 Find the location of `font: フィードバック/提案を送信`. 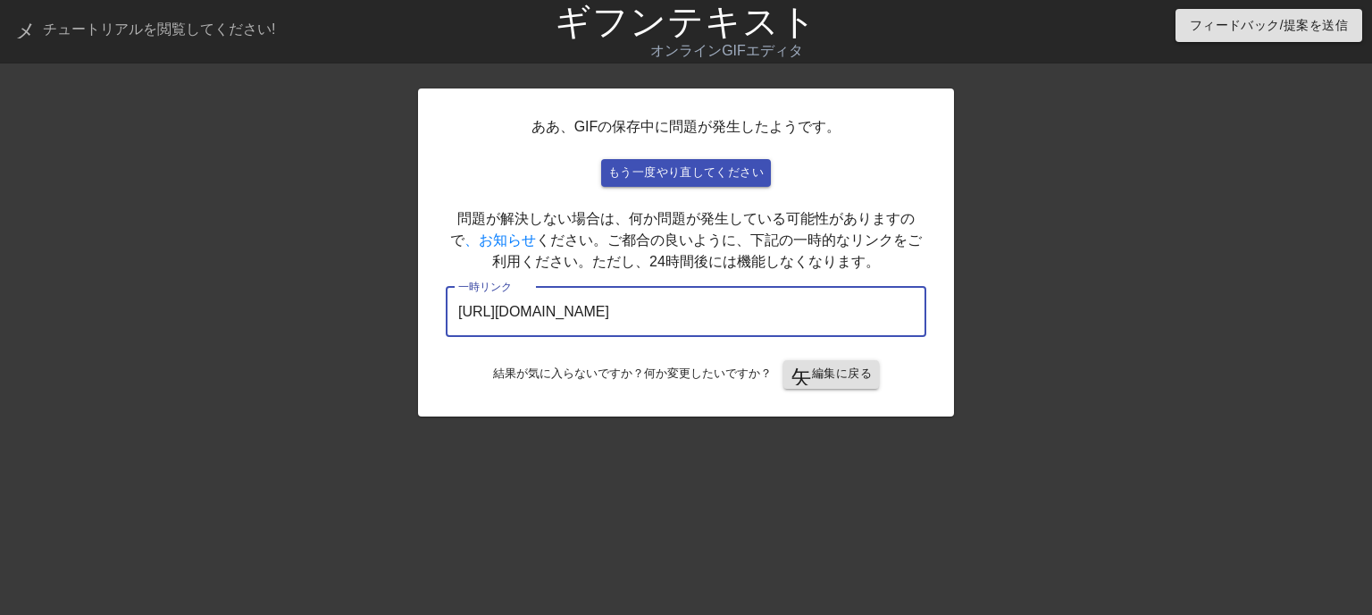

font: フィードバック/提案を送信 is located at coordinates (1269, 25).